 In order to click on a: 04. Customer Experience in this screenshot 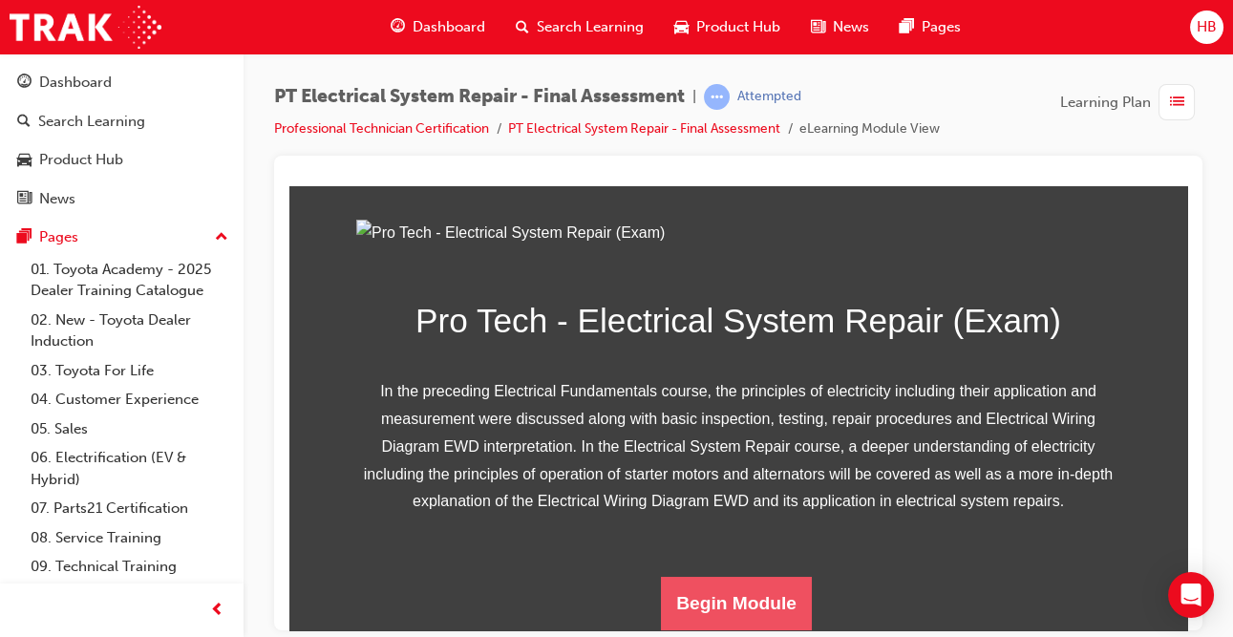, I will do `click(129, 399)`.